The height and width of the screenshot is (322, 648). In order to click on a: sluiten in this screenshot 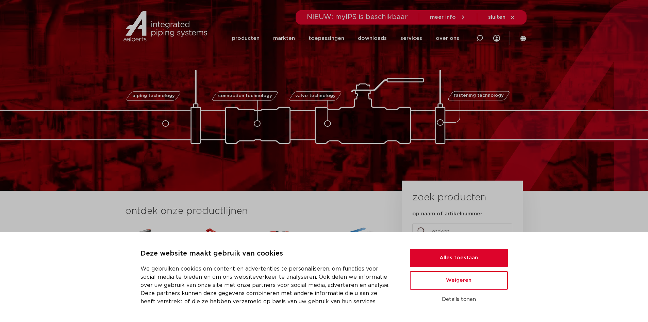, I will do `click(502, 17)`.